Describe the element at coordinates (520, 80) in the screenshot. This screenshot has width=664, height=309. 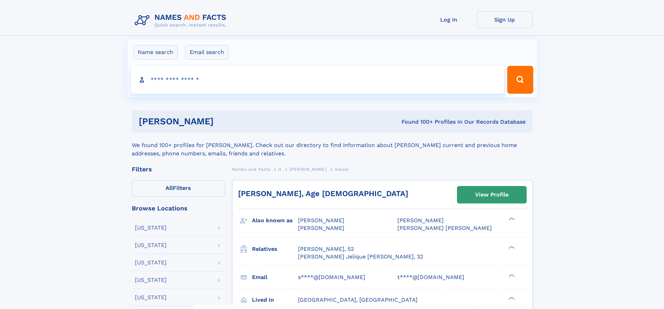
I see `button: Search Button` at that location.